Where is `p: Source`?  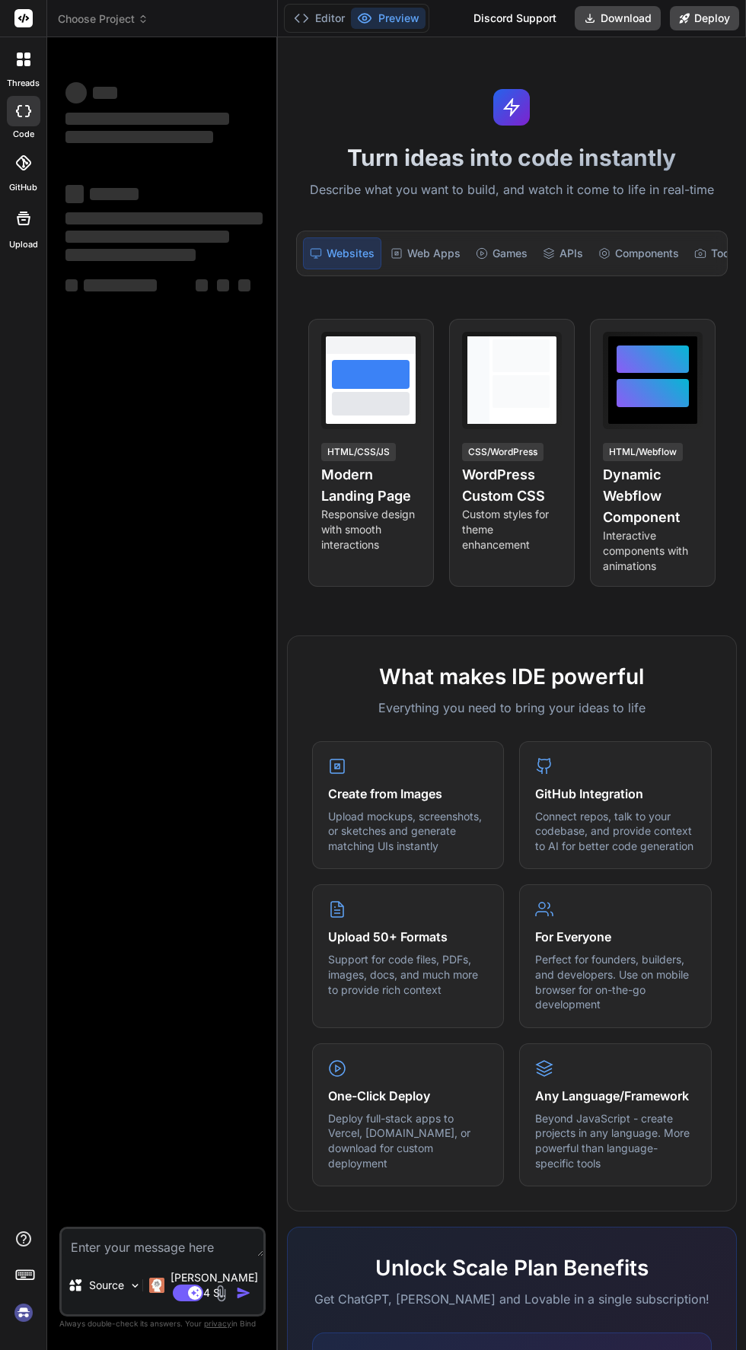
p: Source is located at coordinates (107, 1286).